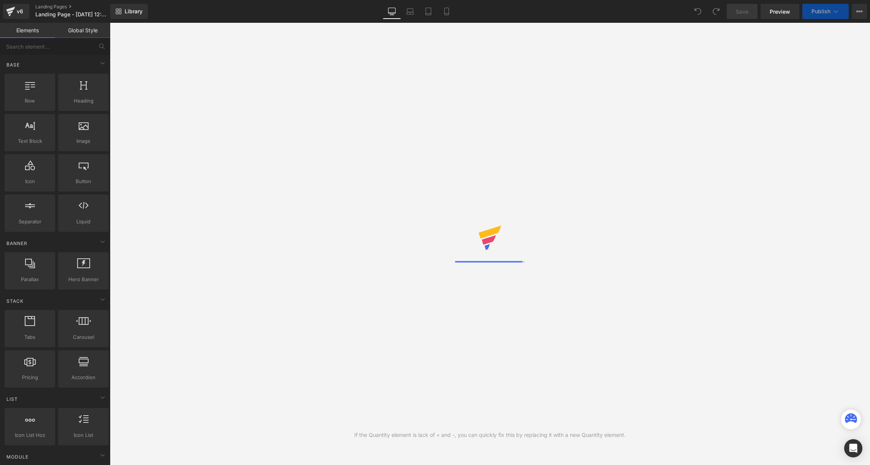  What do you see at coordinates (133, 11) in the screenshot?
I see `span: Library` at bounding box center [133, 11].